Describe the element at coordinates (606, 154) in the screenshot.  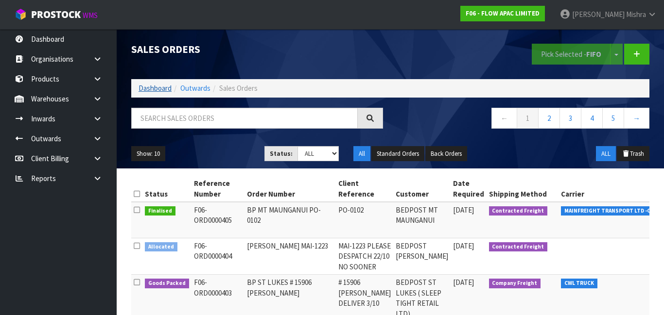
I see `button: ALL` at that location.